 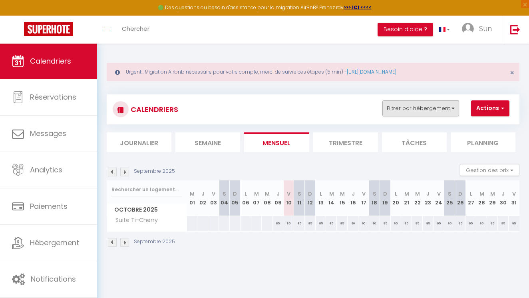 I want to click on span: Sun, so click(x=485, y=28).